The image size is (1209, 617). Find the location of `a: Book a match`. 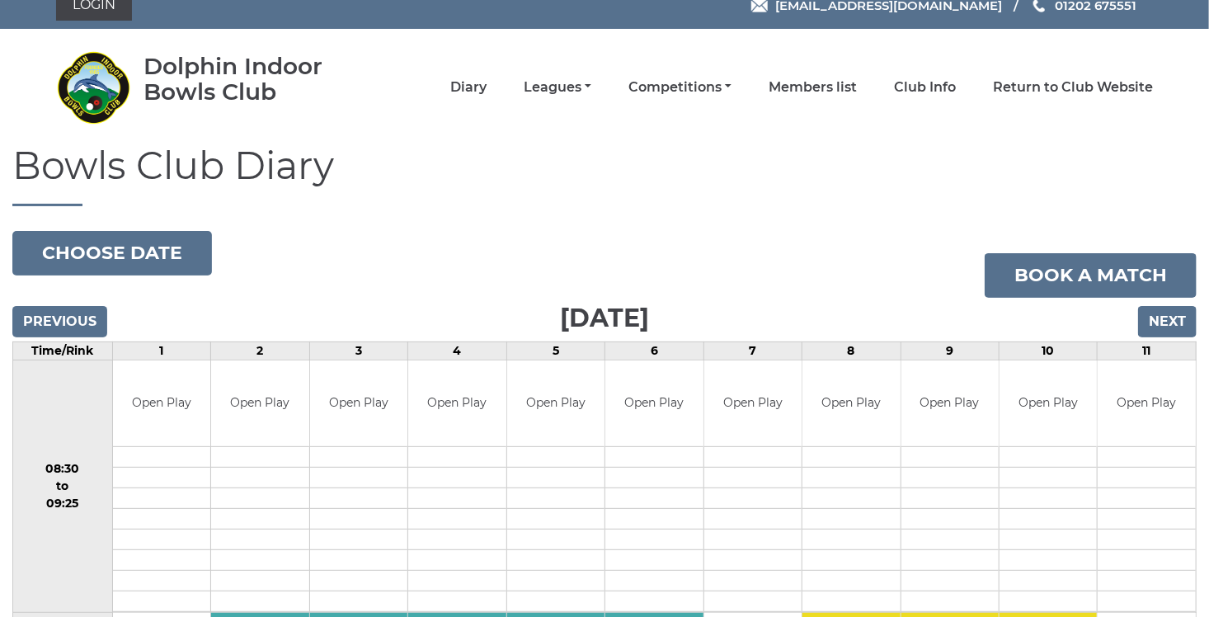

a: Book a match is located at coordinates (1090, 275).